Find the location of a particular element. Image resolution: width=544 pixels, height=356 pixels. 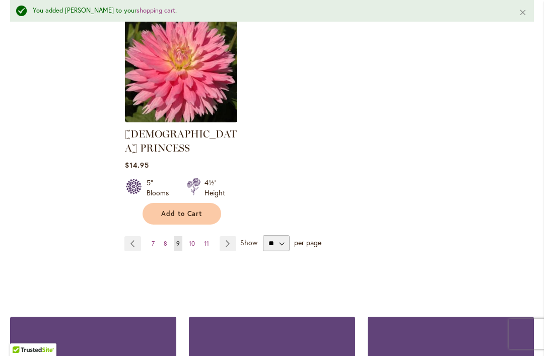

span: $14.95 is located at coordinates (137, 165).